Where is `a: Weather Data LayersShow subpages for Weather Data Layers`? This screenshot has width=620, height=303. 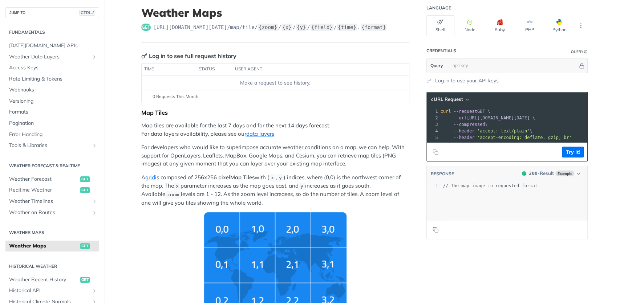 a: Weather Data LayersShow subpages for Weather Data Layers is located at coordinates (52, 57).